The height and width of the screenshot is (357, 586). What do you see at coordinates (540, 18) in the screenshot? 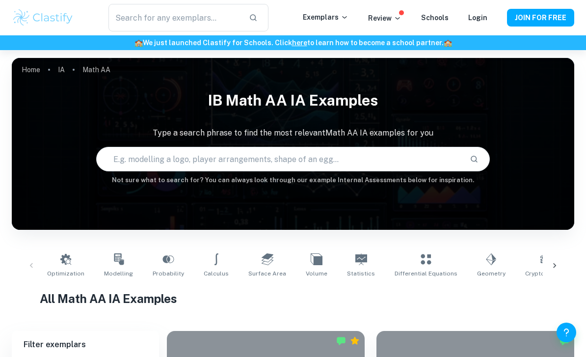
I see `a: JOIN FOR FREE` at bounding box center [540, 18].